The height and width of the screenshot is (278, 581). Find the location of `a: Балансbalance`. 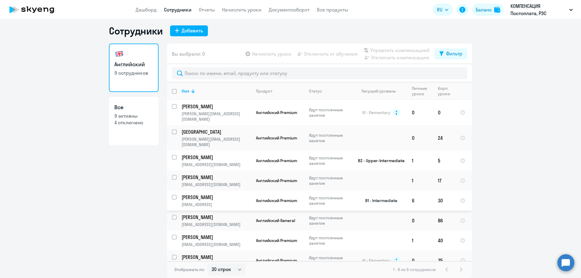

a: Балансbalance is located at coordinates (488, 10).